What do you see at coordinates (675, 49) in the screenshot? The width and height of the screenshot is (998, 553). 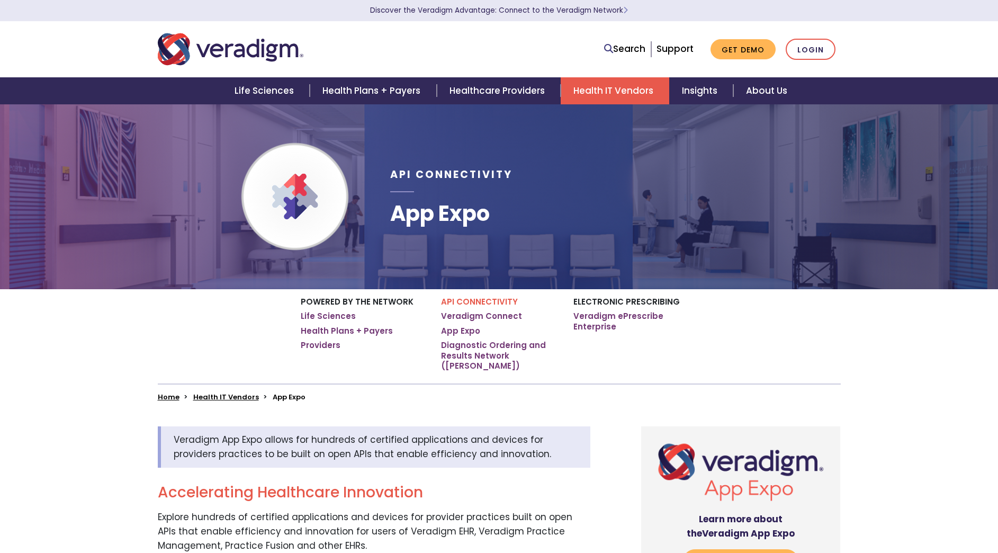 I see `a: Support` at bounding box center [675, 49].